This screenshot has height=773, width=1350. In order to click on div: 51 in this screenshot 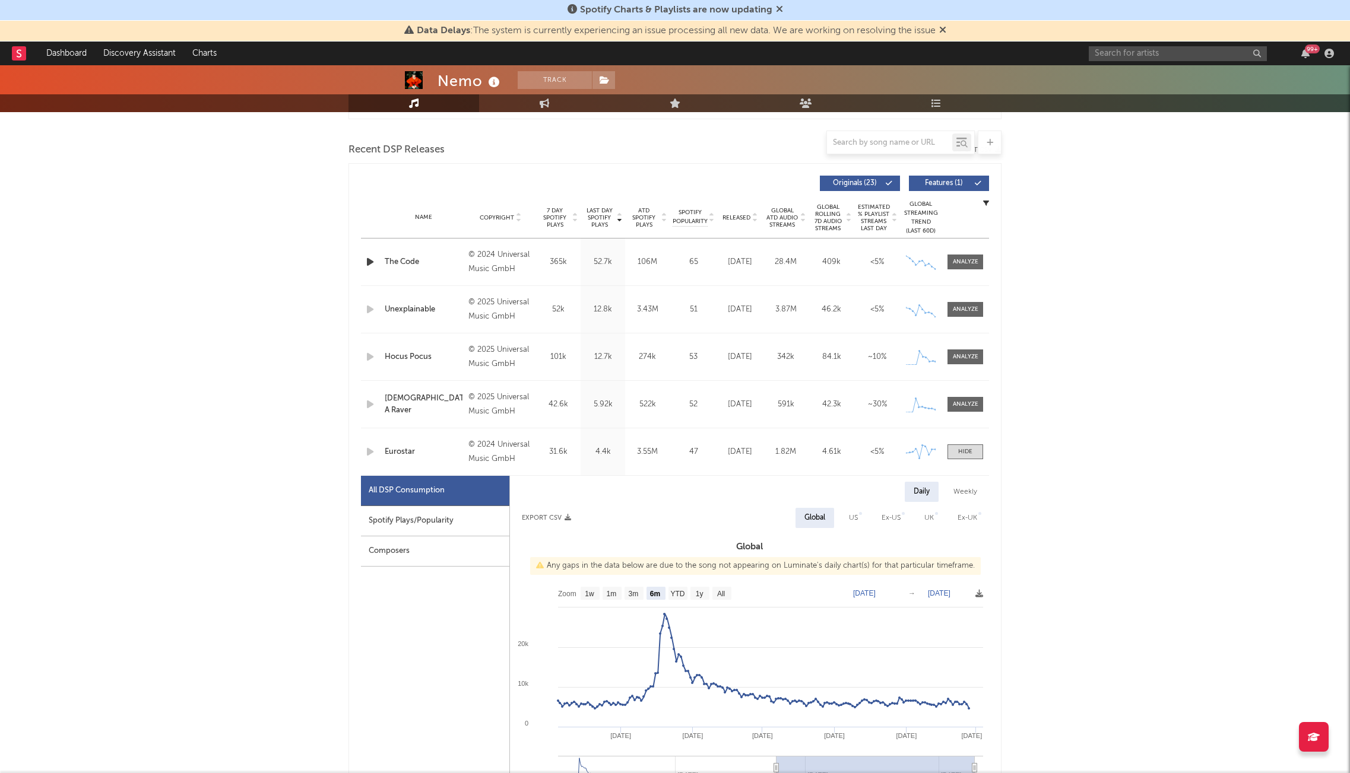, I will do `click(693, 310)`.